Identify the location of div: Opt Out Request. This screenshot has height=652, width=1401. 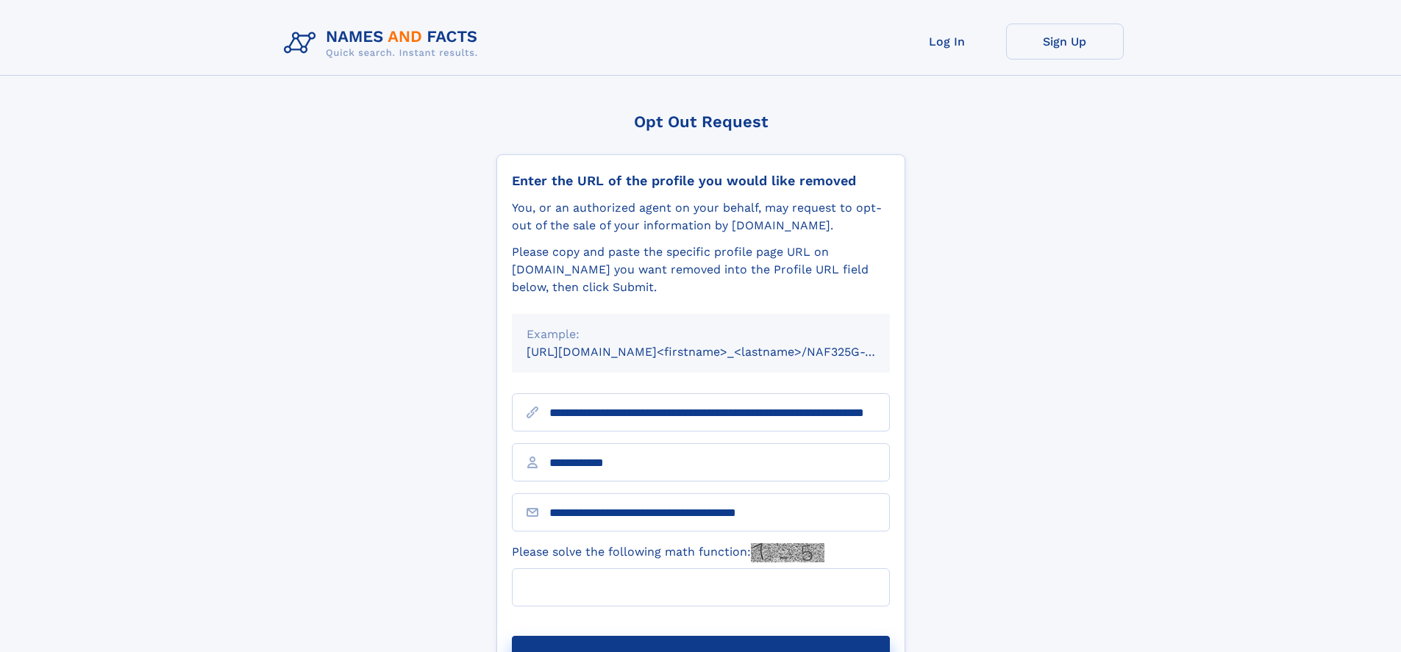
(701, 121).